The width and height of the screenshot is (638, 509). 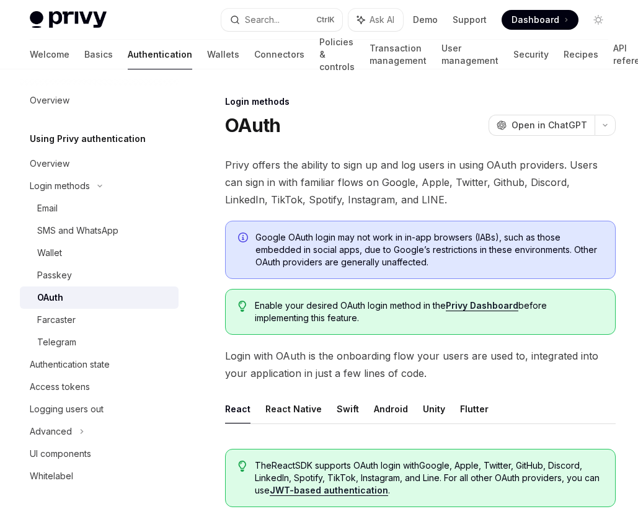 What do you see at coordinates (99, 387) in the screenshot?
I see `a: Access tokens` at bounding box center [99, 387].